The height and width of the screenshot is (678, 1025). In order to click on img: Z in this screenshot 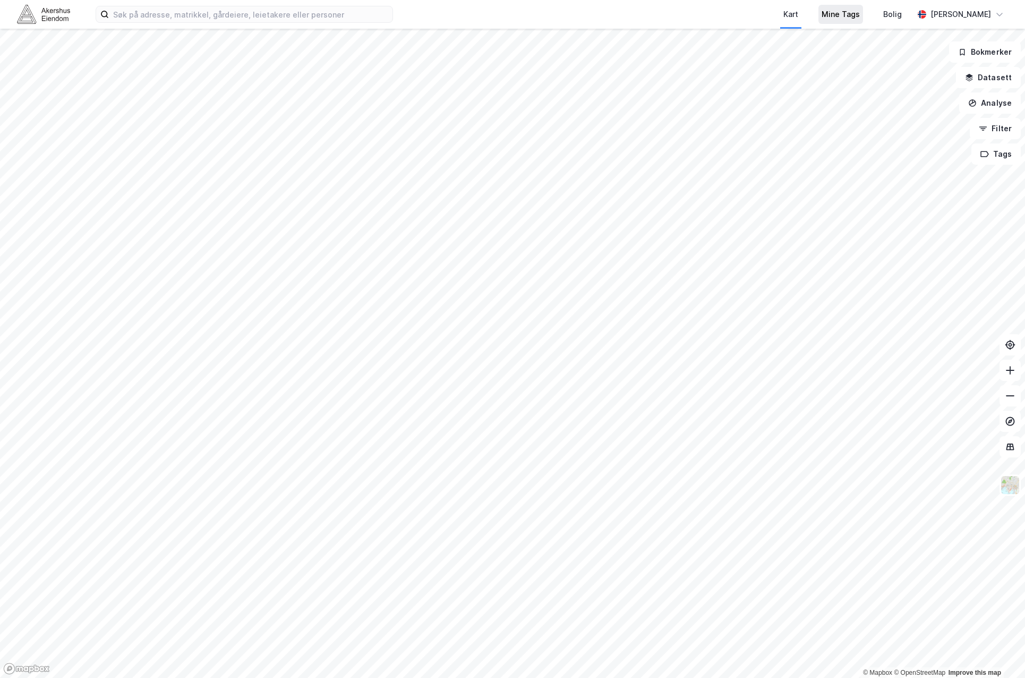, I will do `click(1011, 485)`.